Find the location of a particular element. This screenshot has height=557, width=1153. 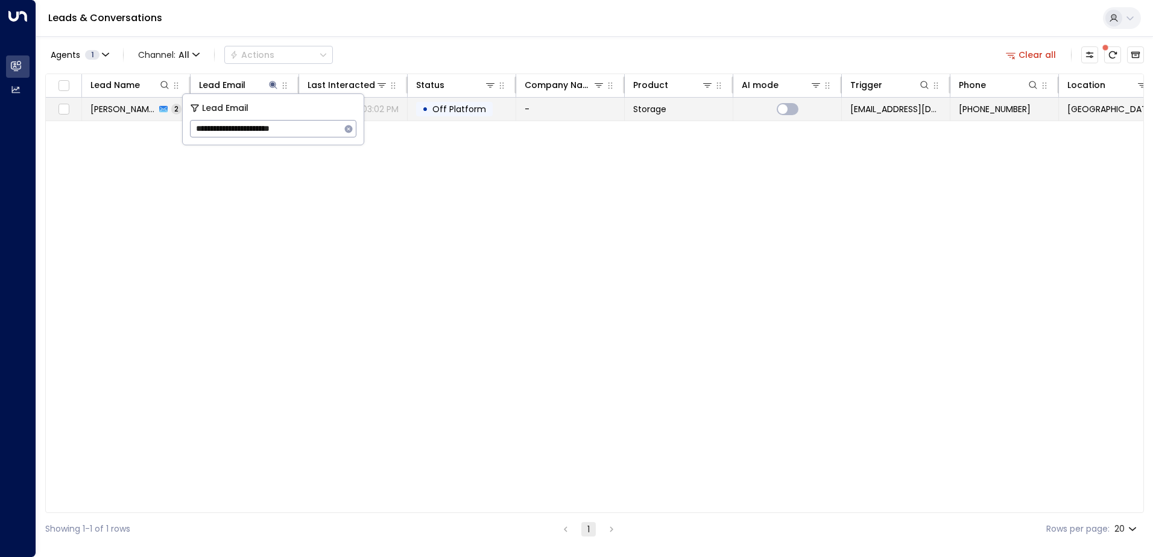

span: Agents is located at coordinates (65, 55).